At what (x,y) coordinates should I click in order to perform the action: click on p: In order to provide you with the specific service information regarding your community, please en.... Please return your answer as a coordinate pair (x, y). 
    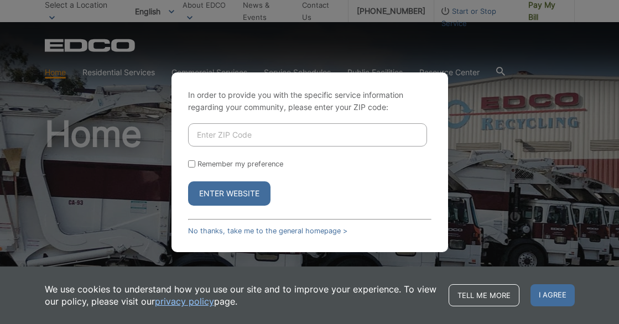
    Looking at the image, I should click on (310, 101).